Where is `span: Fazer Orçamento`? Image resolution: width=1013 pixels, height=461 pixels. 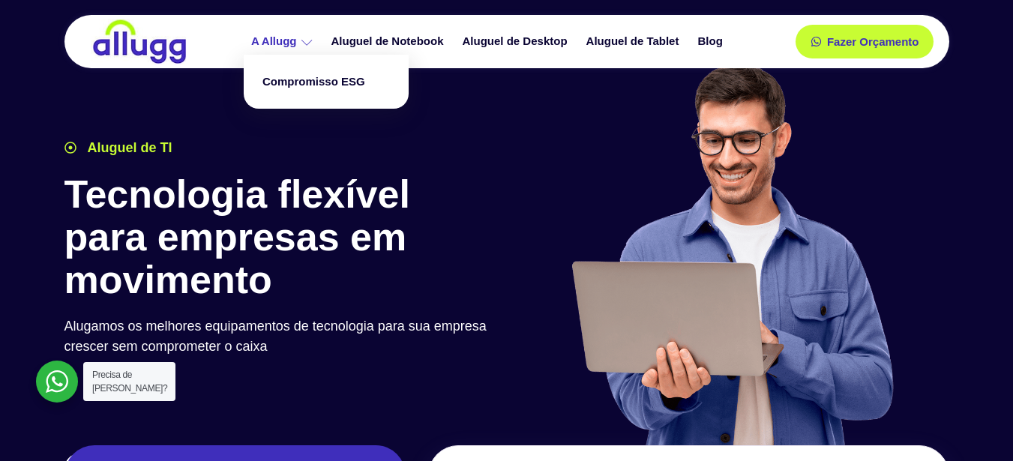 span: Fazer Orçamento is located at coordinates (873, 41).